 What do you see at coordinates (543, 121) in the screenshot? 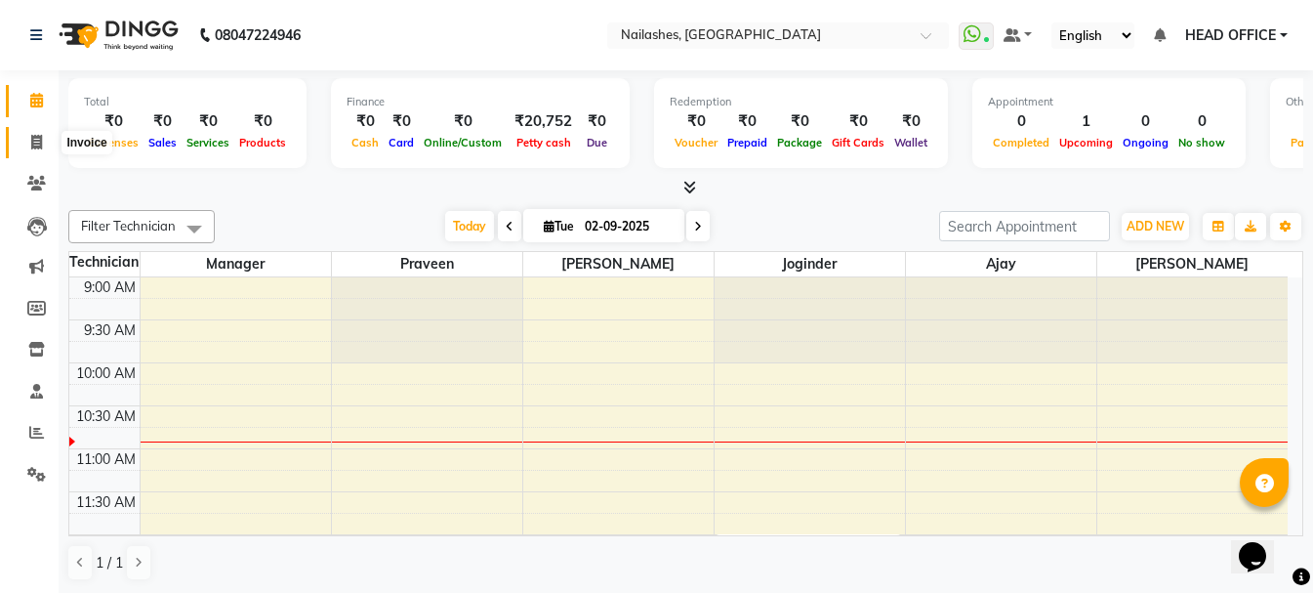
I see `div: ₹20,752` at bounding box center [543, 121].